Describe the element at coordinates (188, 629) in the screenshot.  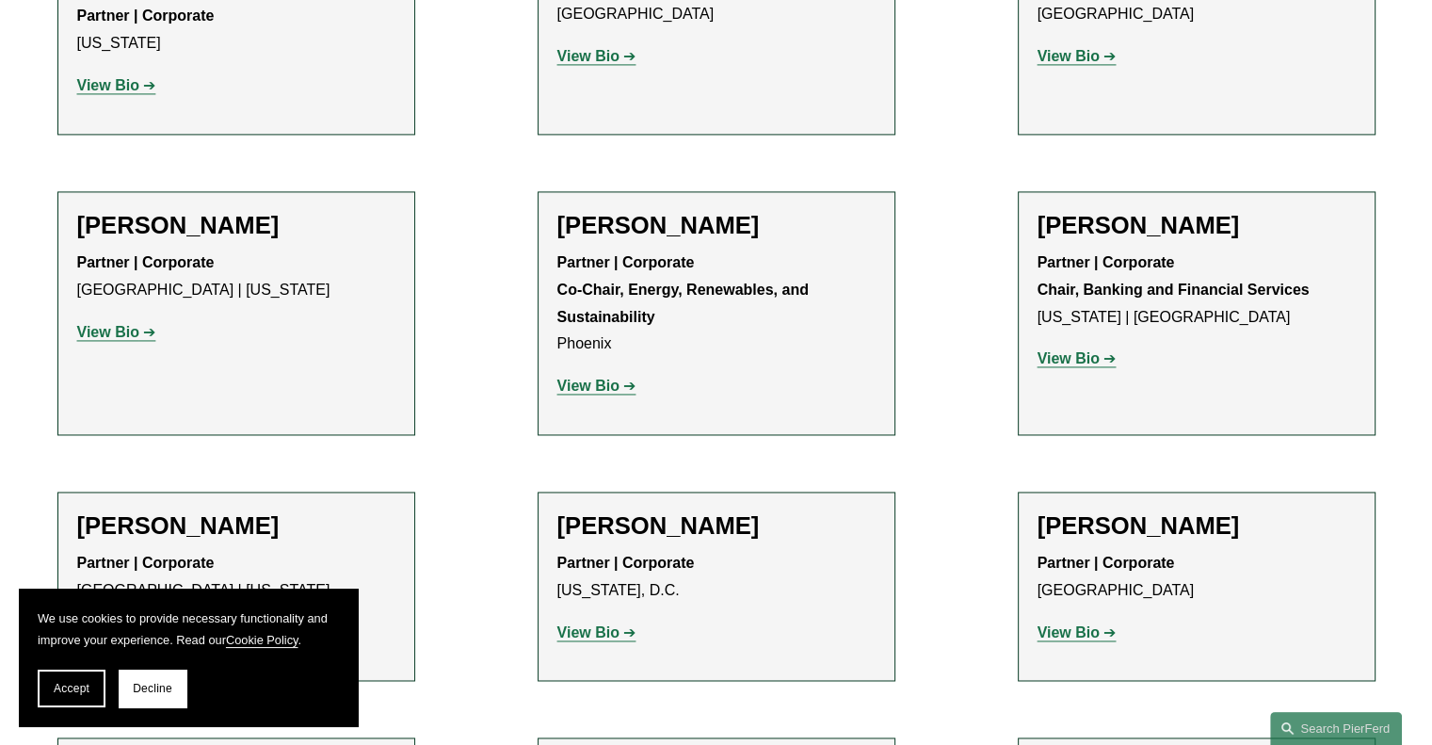
I see `p: We use cookies to provide necessary functionality and improve your experience. Read our .` at that location.